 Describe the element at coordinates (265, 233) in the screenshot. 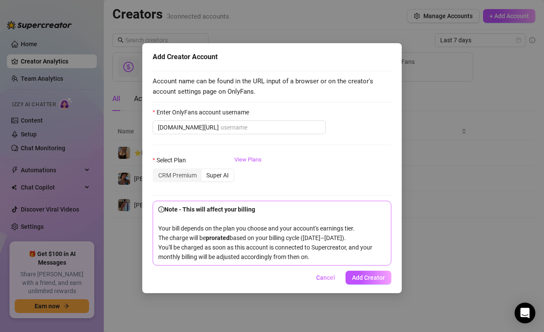

I see `span: Your bill depends on the plan you choose and your account's earnings tier. The charge will be bas...` at that location.